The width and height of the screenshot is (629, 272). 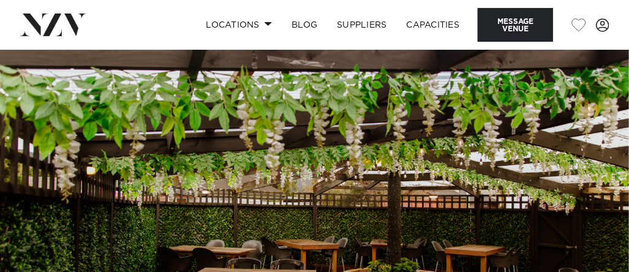 I want to click on a: SUPPLIERS, so click(x=362, y=25).